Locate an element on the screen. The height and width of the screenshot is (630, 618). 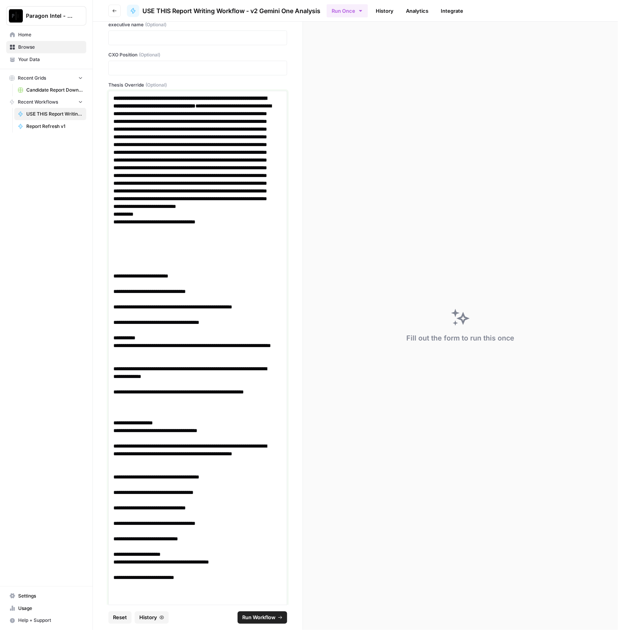
span: Your Data is located at coordinates (50, 60).